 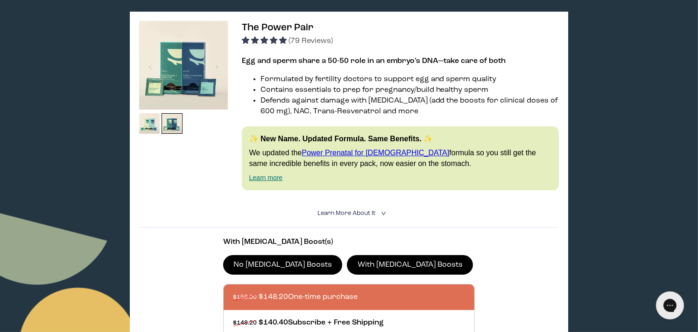 I want to click on span: Learn More About it, so click(x=347, y=213).